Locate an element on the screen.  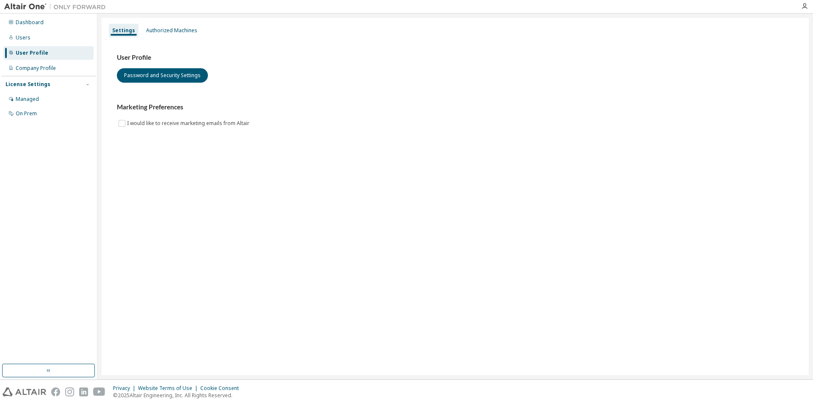
img: facebook.svg is located at coordinates (55, 391).